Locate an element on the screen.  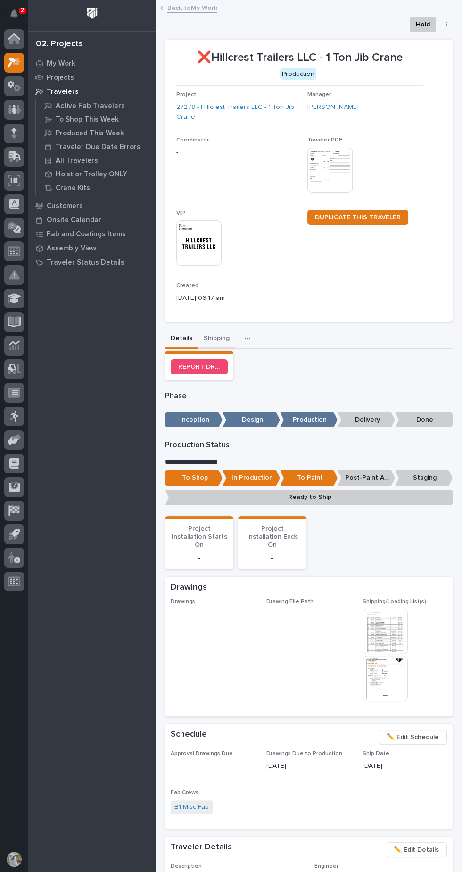
span: DUPLICATE THIS TRAVELER is located at coordinates (358, 217).